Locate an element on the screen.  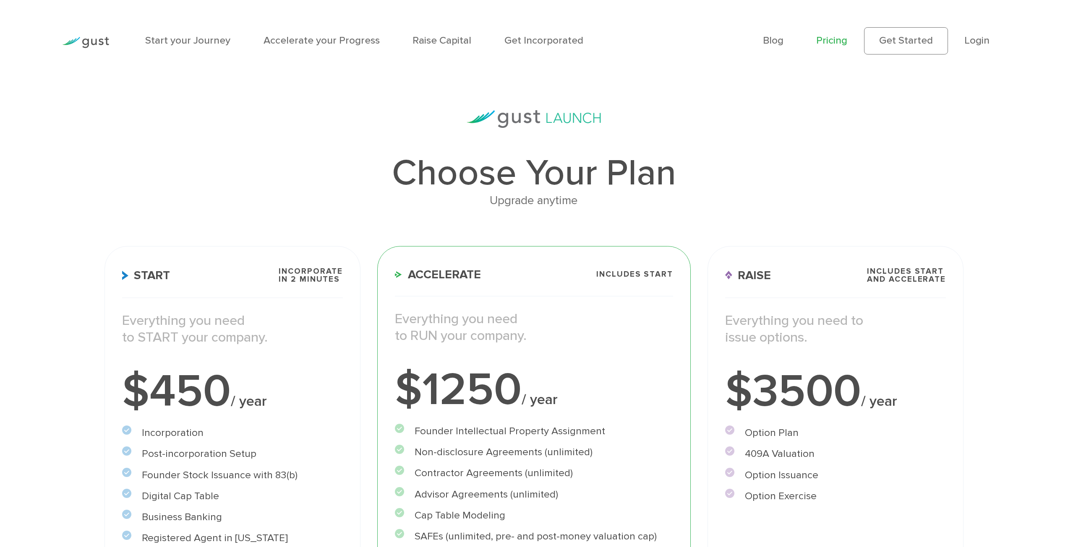
a: Login is located at coordinates (977, 40).